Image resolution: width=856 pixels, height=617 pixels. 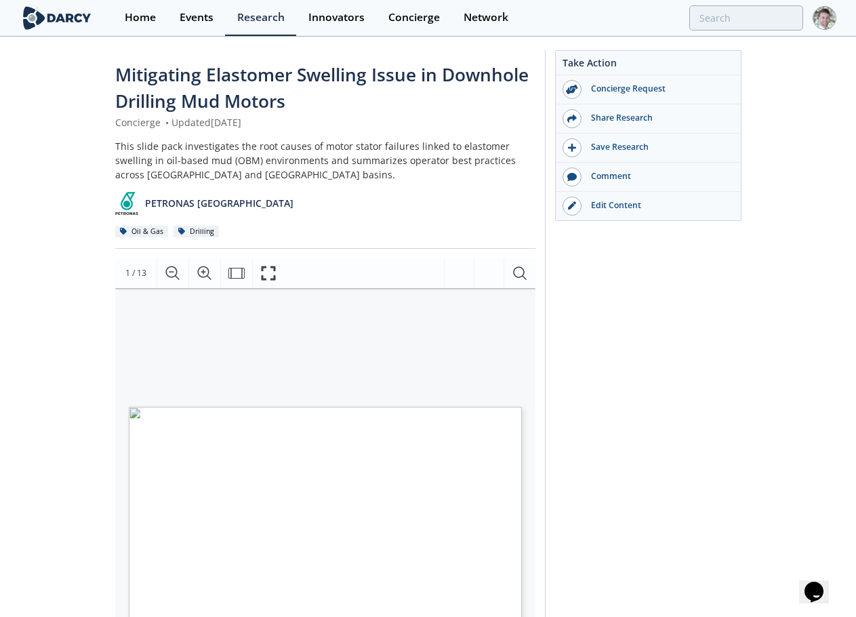 What do you see at coordinates (197, 18) in the screenshot?
I see `div: Events` at bounding box center [197, 18].